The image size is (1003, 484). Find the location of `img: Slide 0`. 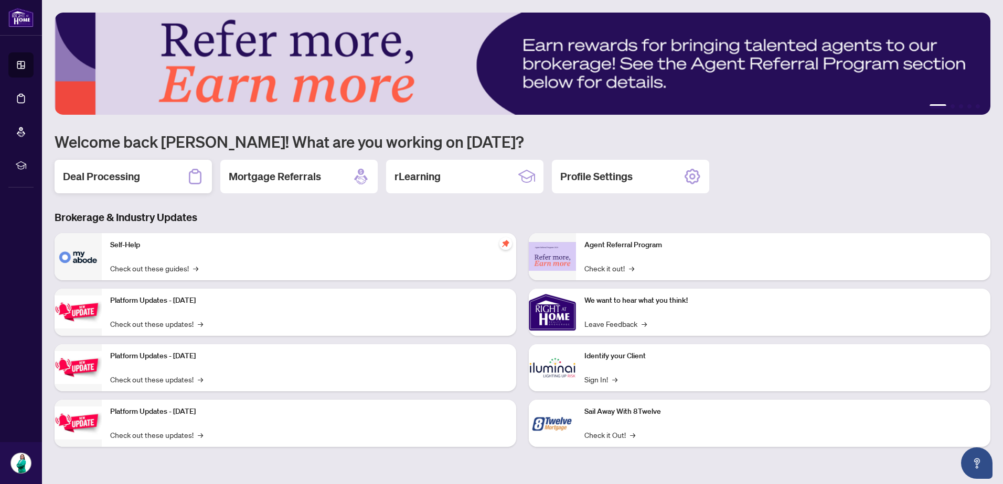

img: Slide 0 is located at coordinates (522, 63).